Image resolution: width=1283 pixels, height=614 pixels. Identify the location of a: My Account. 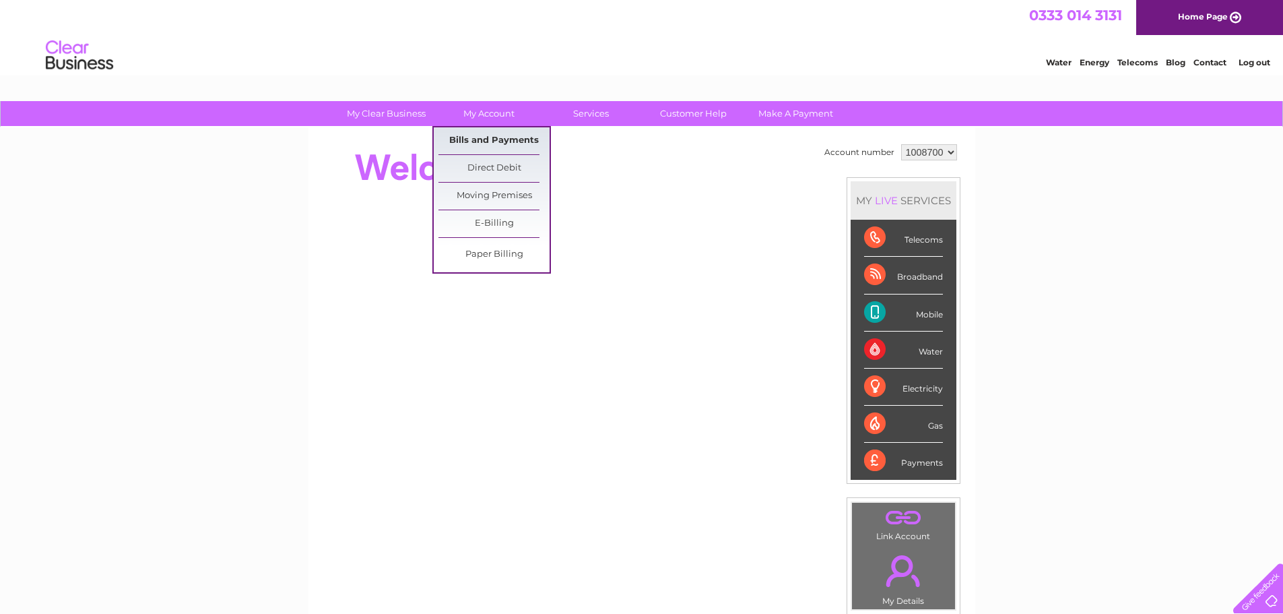
(488, 113).